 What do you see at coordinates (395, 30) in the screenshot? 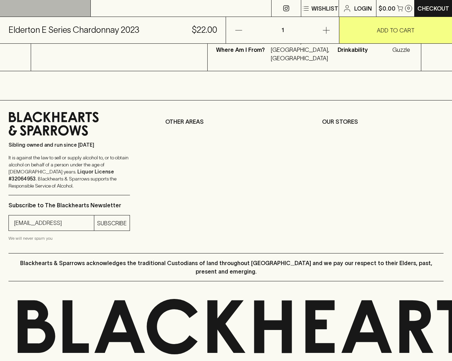
I see `button: ADD TO CART` at bounding box center [395, 30].